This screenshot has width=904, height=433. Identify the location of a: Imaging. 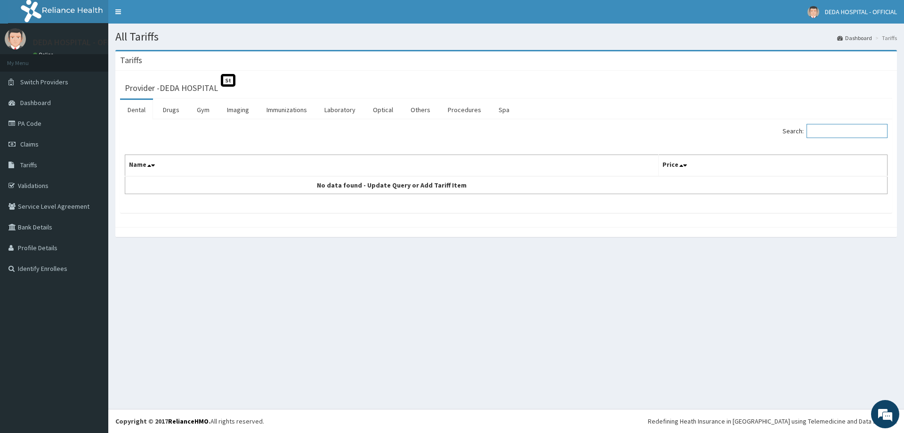
(238, 110).